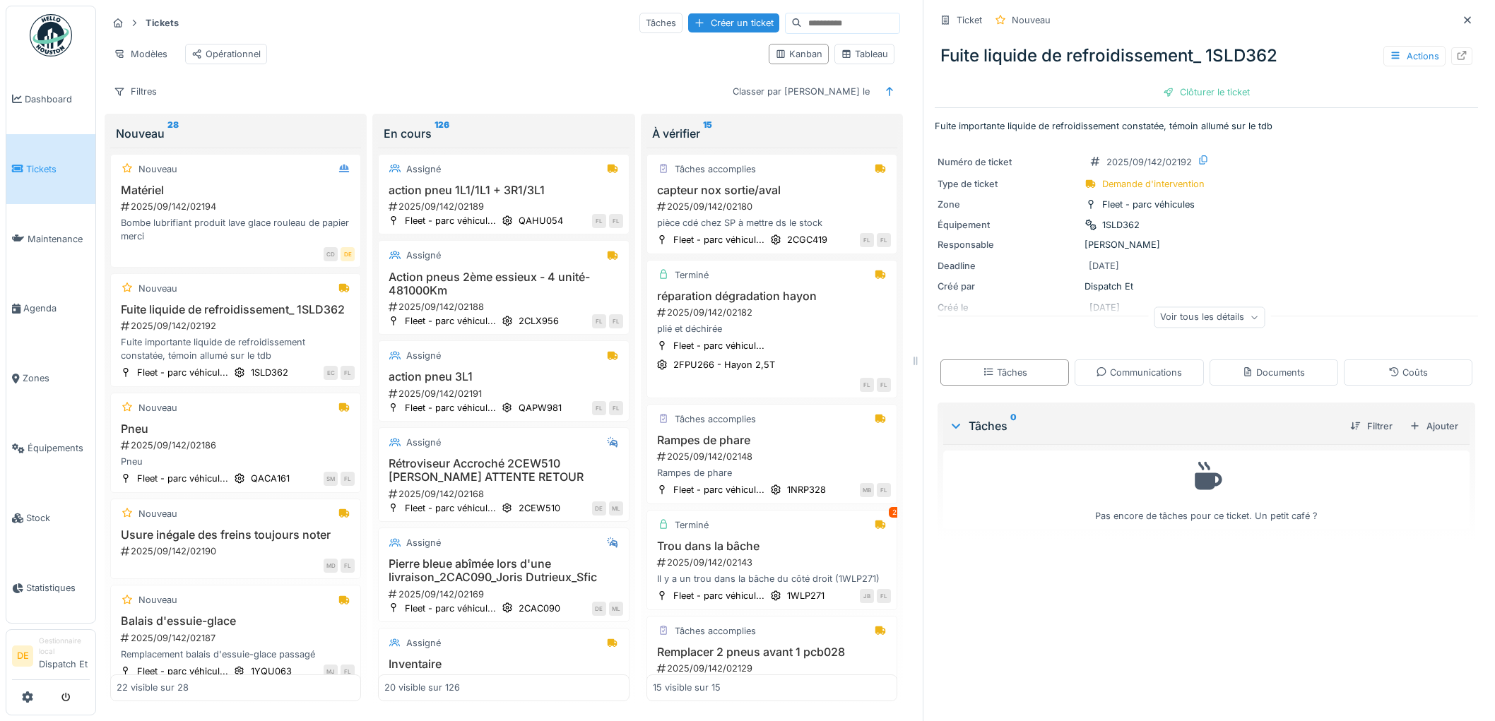 The height and width of the screenshot is (721, 1495). What do you see at coordinates (56, 378) in the screenshot?
I see `span: Zones` at bounding box center [56, 378].